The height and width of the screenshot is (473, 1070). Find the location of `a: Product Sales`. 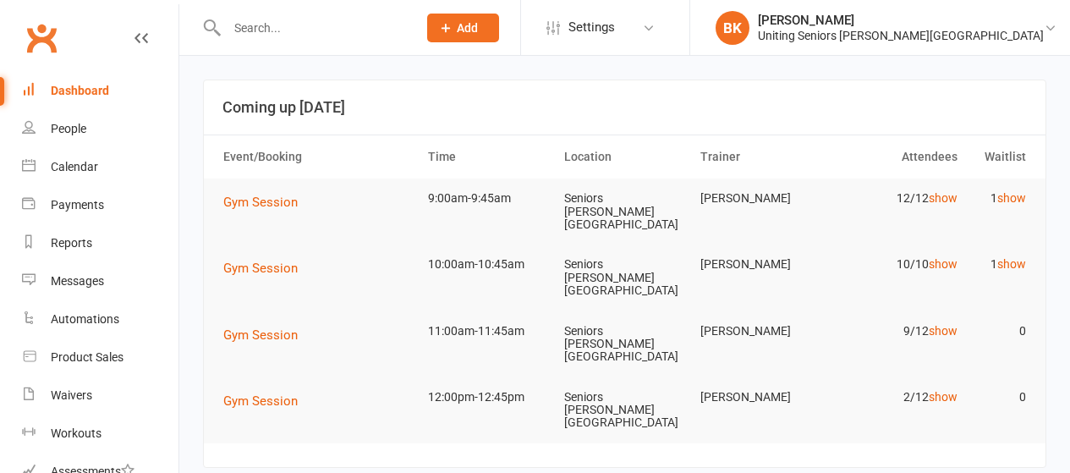

a: Product Sales is located at coordinates (100, 357).